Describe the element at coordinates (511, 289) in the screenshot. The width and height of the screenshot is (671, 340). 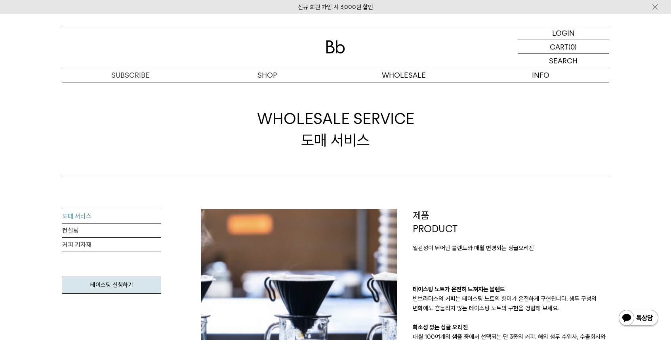
I see `p: 테이스팅 노트가 온전히 느껴지는 블렌드` at that location.